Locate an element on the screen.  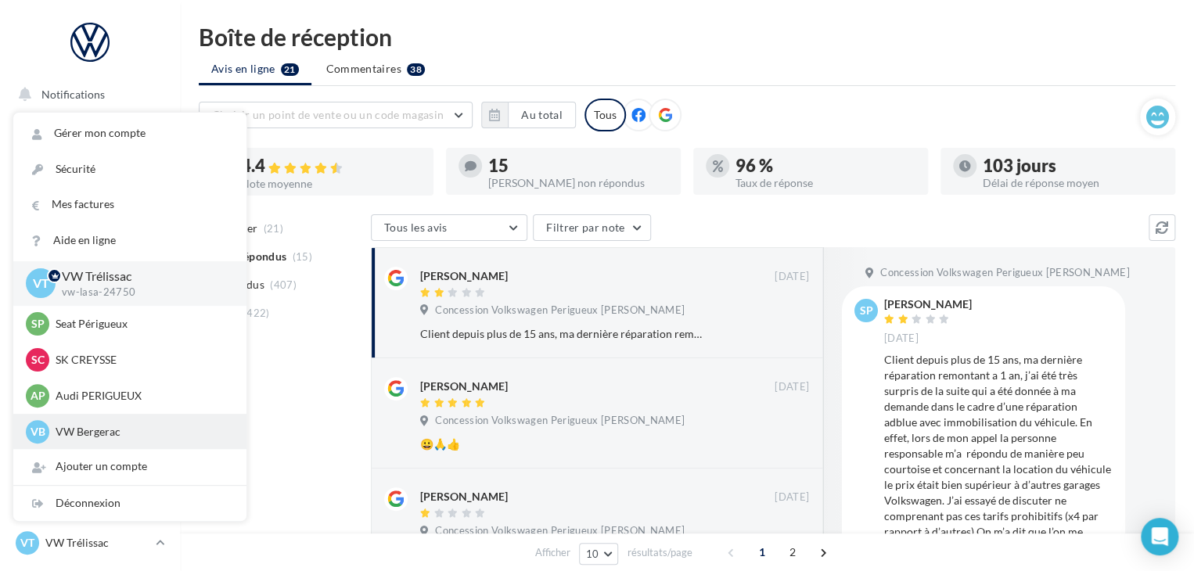
div: Taux de réponse is located at coordinates (825, 183).